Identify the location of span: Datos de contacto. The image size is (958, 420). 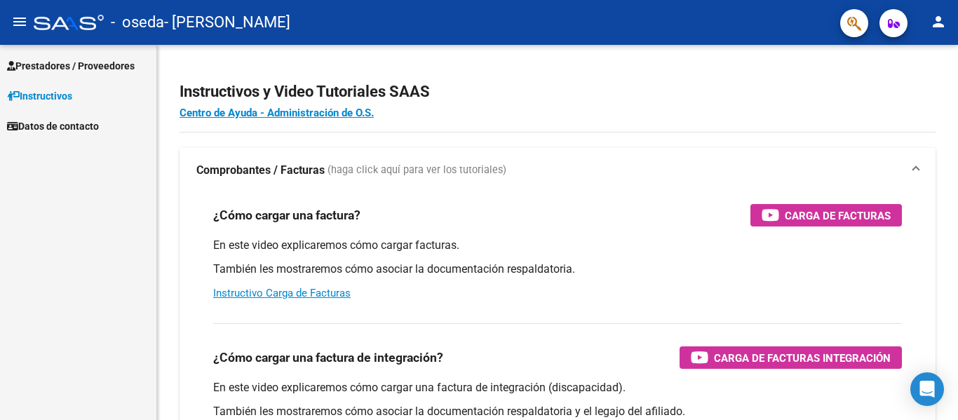
(53, 126).